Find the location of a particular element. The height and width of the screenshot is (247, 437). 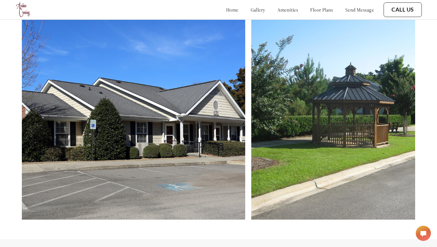

button: Call Us is located at coordinates (403, 10).